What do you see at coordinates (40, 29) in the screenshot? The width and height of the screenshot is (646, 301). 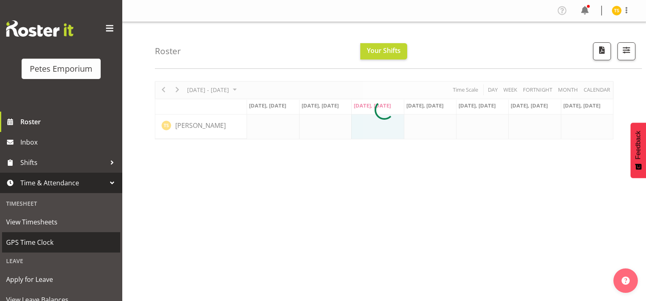 I see `img: Rosterit website logo` at bounding box center [40, 29].